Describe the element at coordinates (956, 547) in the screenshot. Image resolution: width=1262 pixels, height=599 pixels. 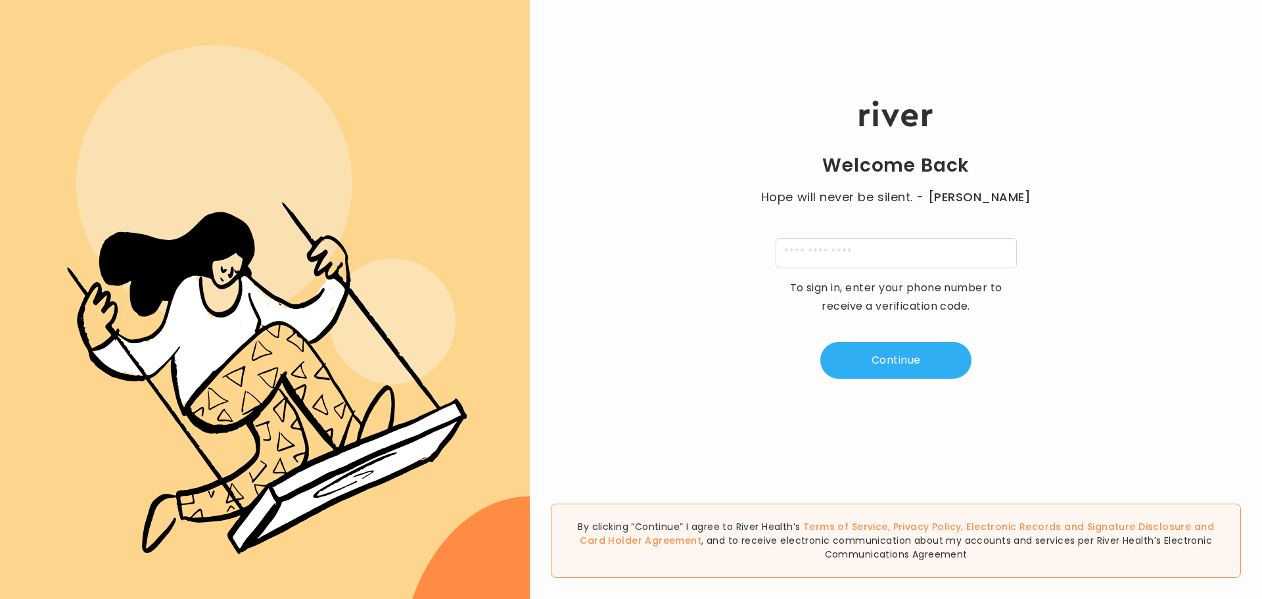
I see `span: , and to receive electronic communication about my accounts and services per River Health’s Elect...` at that location.